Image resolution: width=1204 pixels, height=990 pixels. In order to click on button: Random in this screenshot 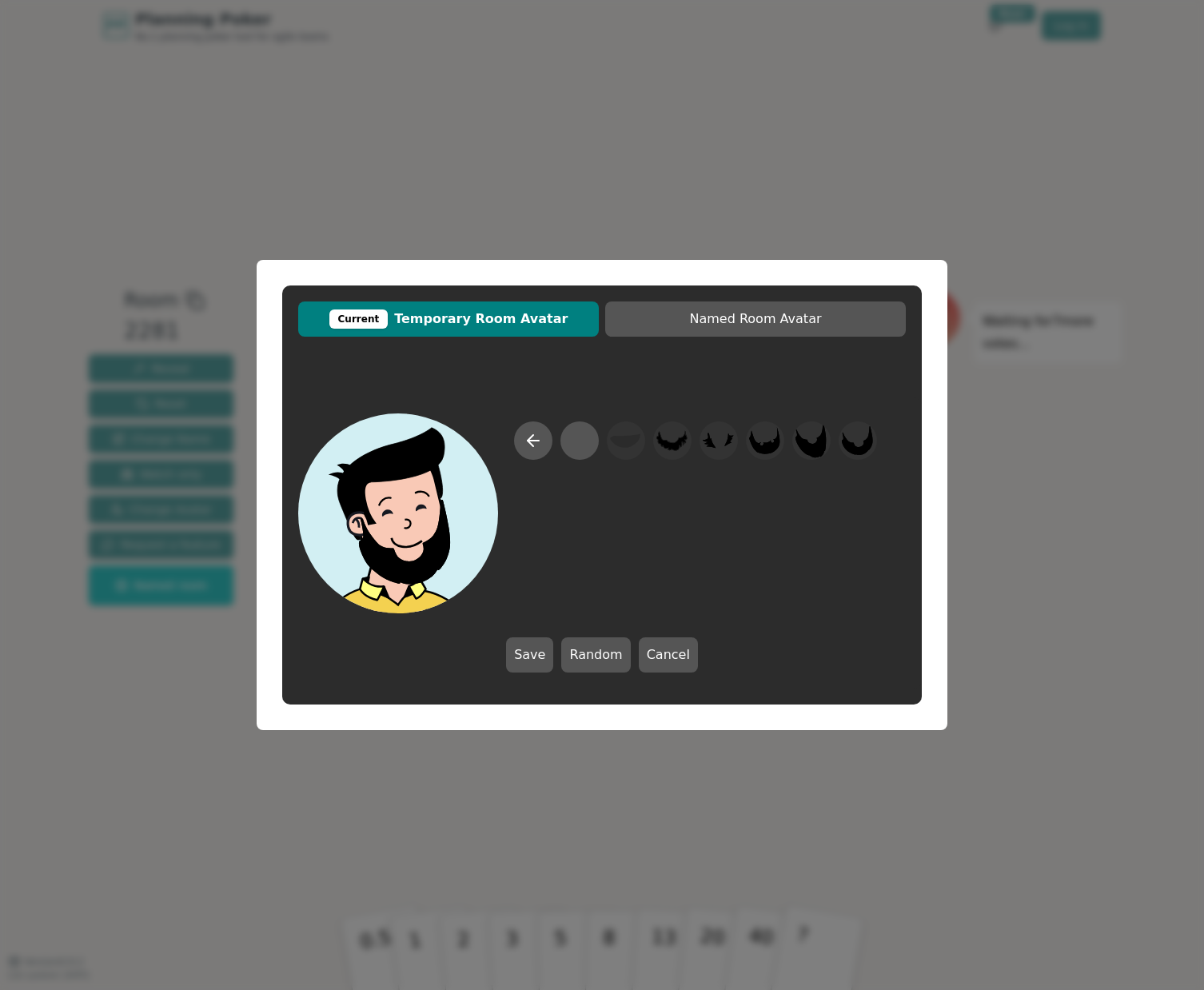, I will do `click(595, 655)`.